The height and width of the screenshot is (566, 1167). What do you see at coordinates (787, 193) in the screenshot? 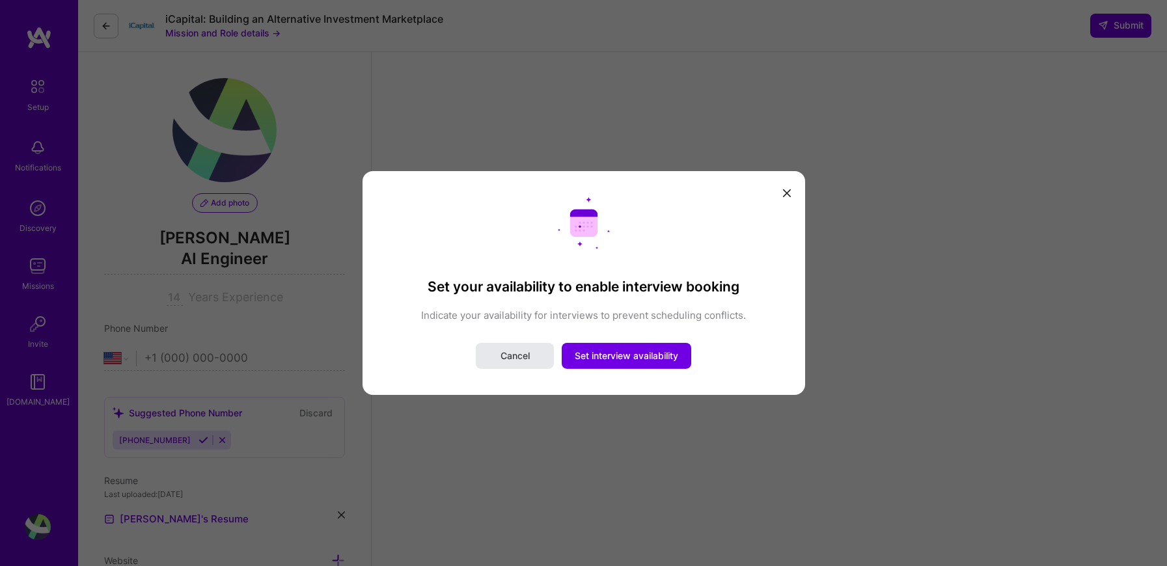
I see `i: icon Close` at bounding box center [787, 193].